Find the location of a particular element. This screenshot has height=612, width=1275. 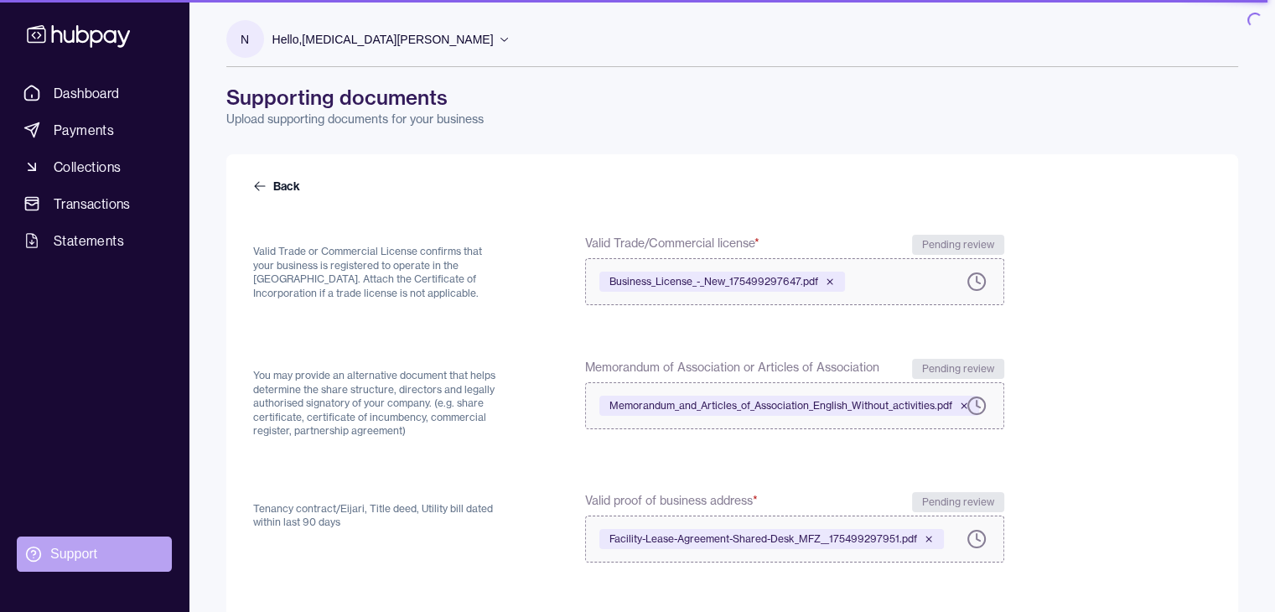

h1: Supporting documents is located at coordinates (732, 97).